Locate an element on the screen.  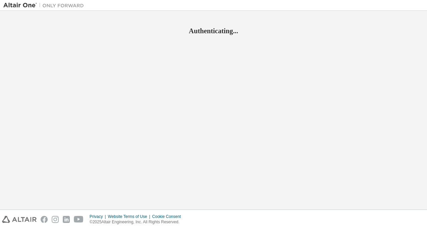
img: Altair One is located at coordinates (45, 5).